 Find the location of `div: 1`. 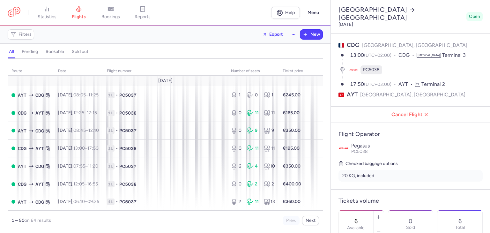

div: 1 is located at coordinates (236, 95).